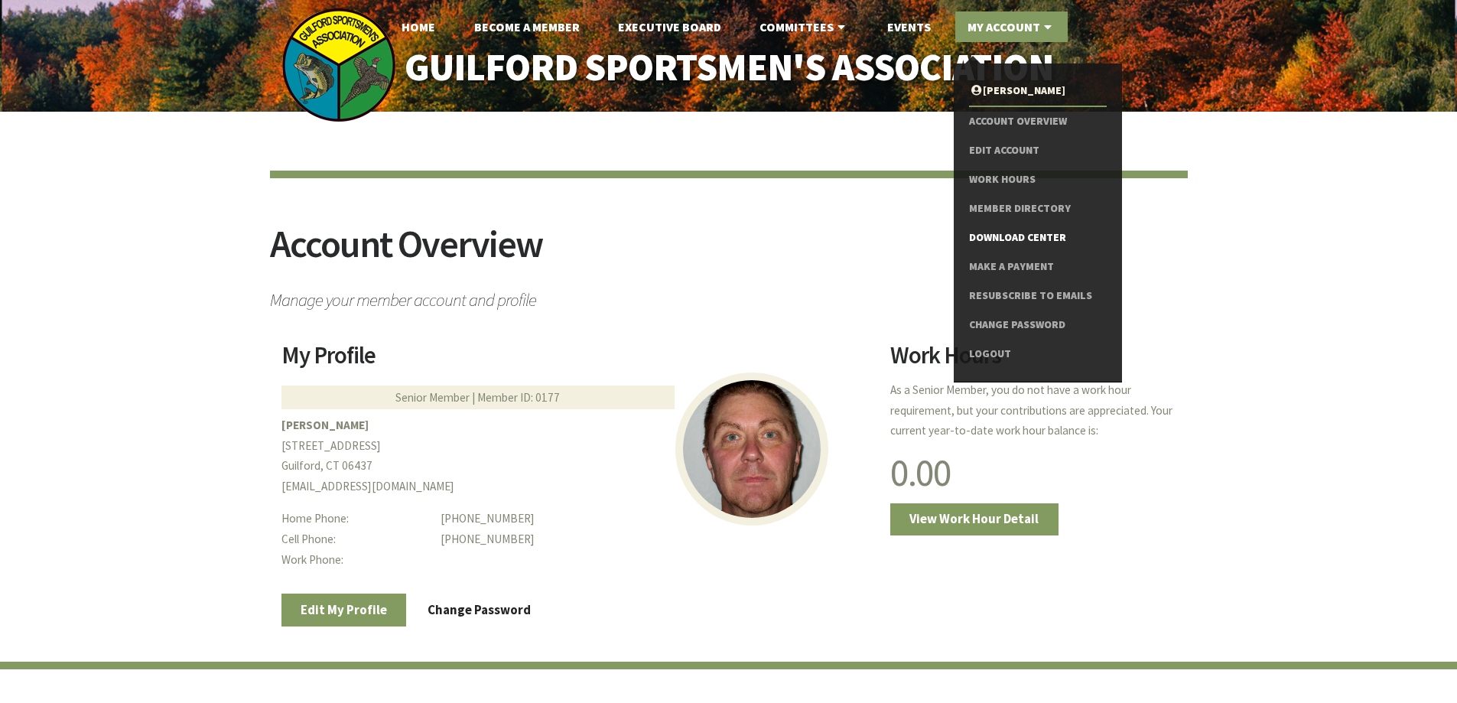 The image size is (1457, 703). I want to click on a: Become A Member, so click(527, 27).